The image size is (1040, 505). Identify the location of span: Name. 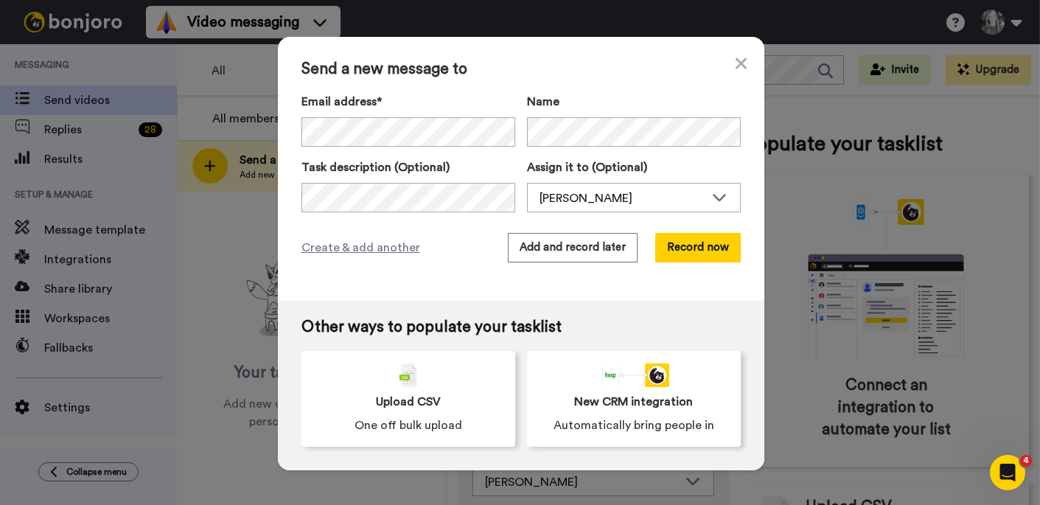
(543, 102).